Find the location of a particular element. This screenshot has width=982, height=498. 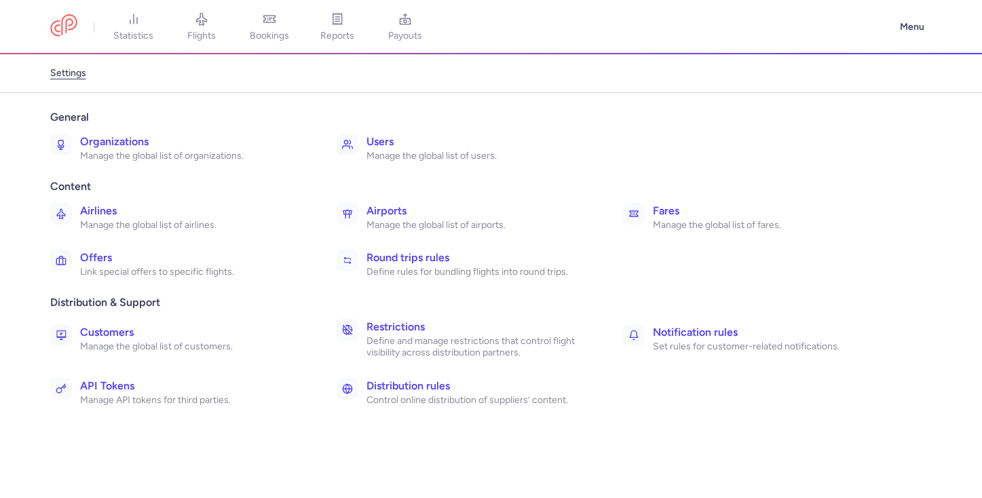

p: Manage the global list of organizations. is located at coordinates (193, 156).